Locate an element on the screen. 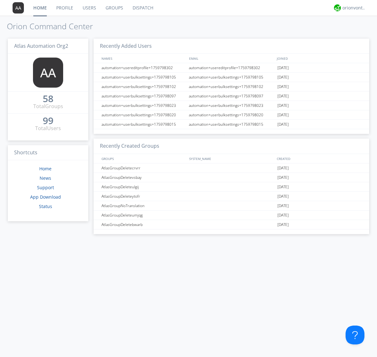  div: CREATED is located at coordinates (319, 158).